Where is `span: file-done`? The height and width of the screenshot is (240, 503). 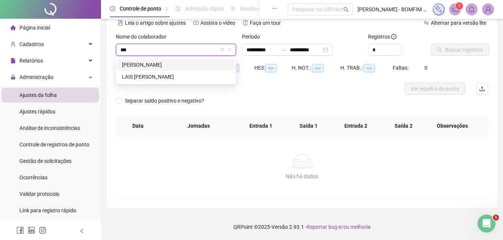 span: file-done is located at coordinates (178, 9).